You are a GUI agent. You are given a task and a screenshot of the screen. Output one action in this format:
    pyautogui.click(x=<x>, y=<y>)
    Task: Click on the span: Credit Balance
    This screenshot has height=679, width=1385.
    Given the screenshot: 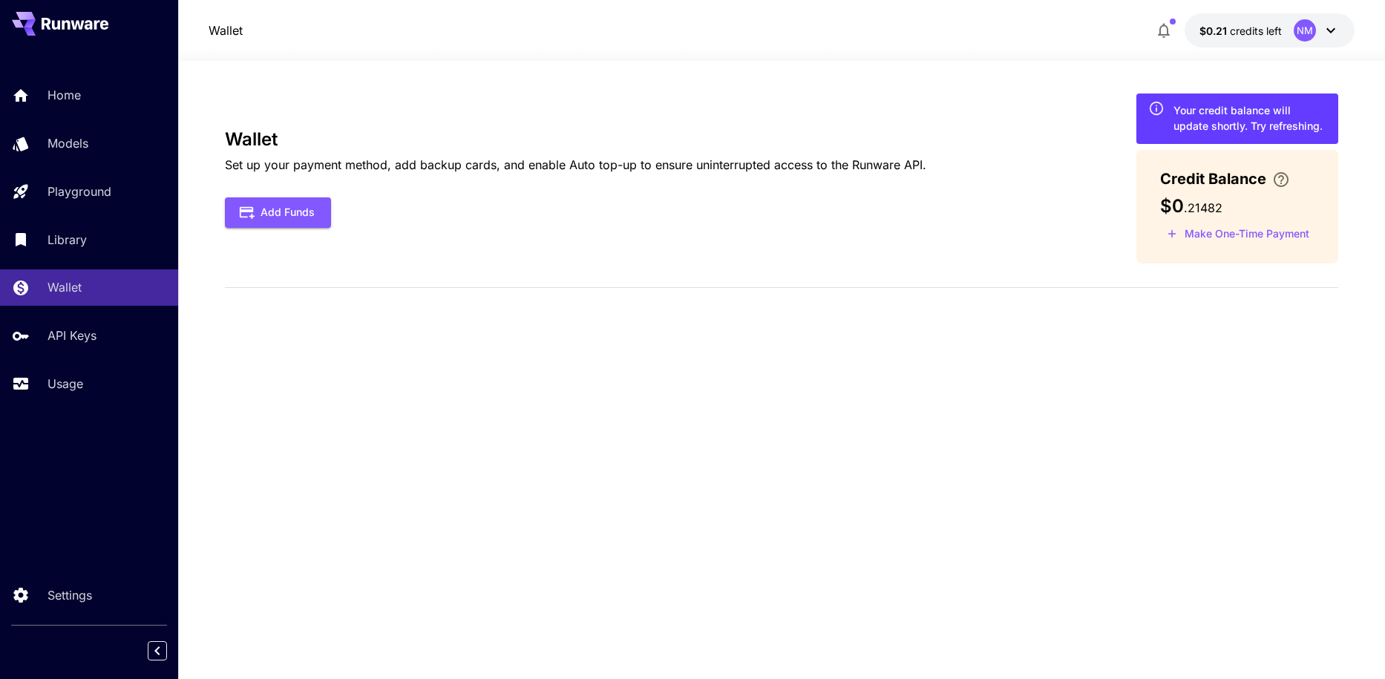 What is the action you would take?
    pyautogui.click(x=1213, y=179)
    